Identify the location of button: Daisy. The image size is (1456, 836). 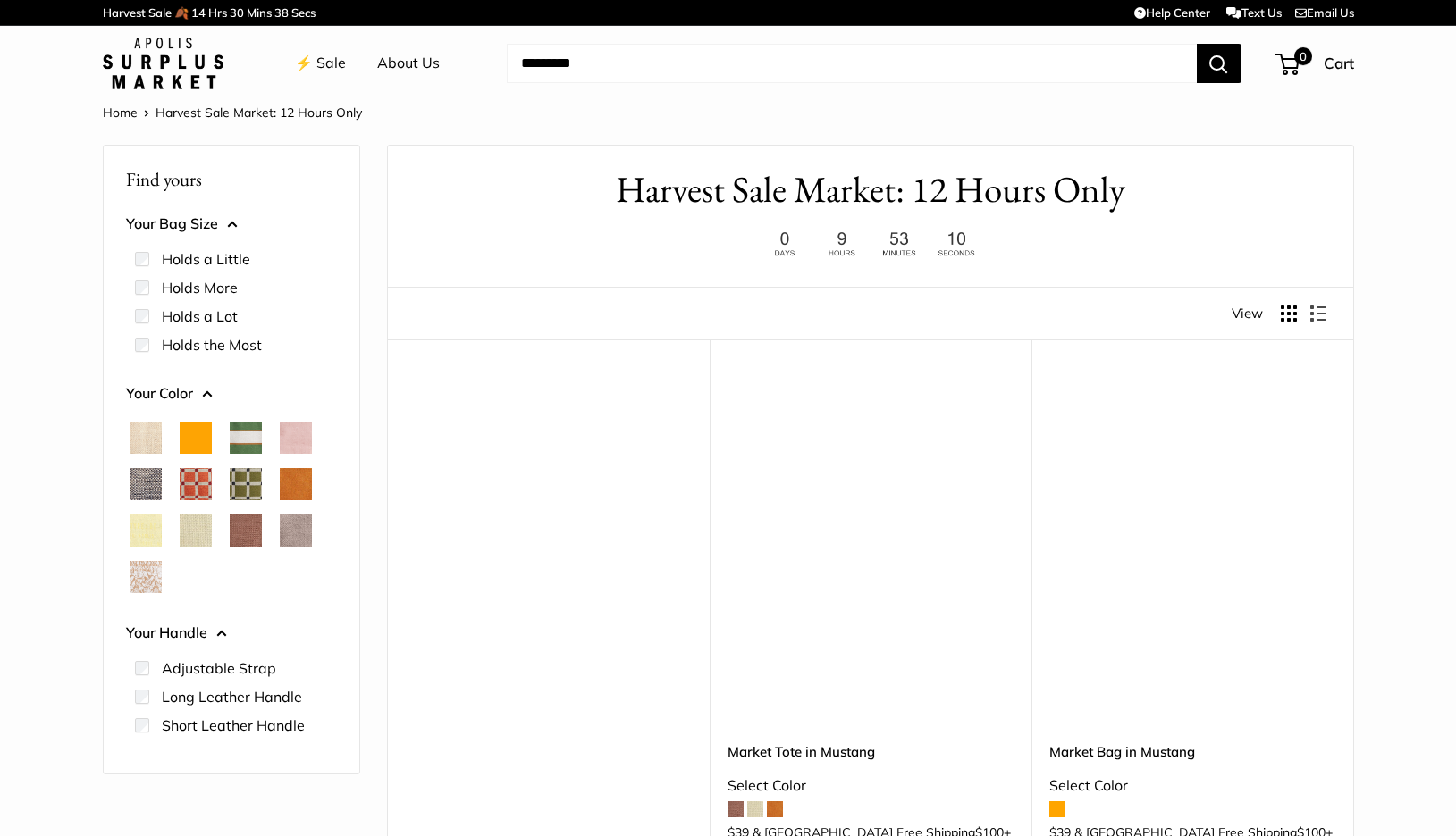
(146, 531).